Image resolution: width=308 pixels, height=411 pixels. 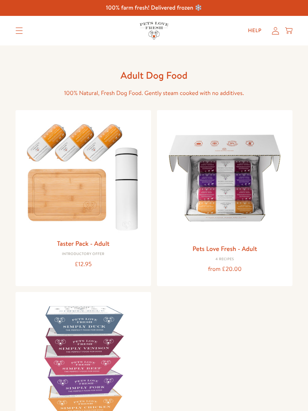 What do you see at coordinates (83, 254) in the screenshot?
I see `div: Introductory Offer` at bounding box center [83, 254].